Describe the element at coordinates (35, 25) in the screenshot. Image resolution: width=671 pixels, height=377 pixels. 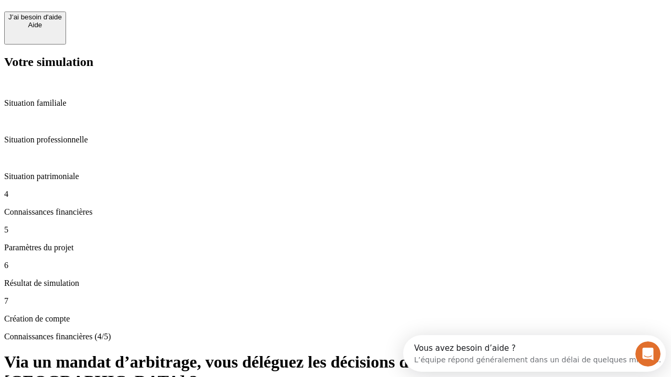
I see `div: Aide` at that location.